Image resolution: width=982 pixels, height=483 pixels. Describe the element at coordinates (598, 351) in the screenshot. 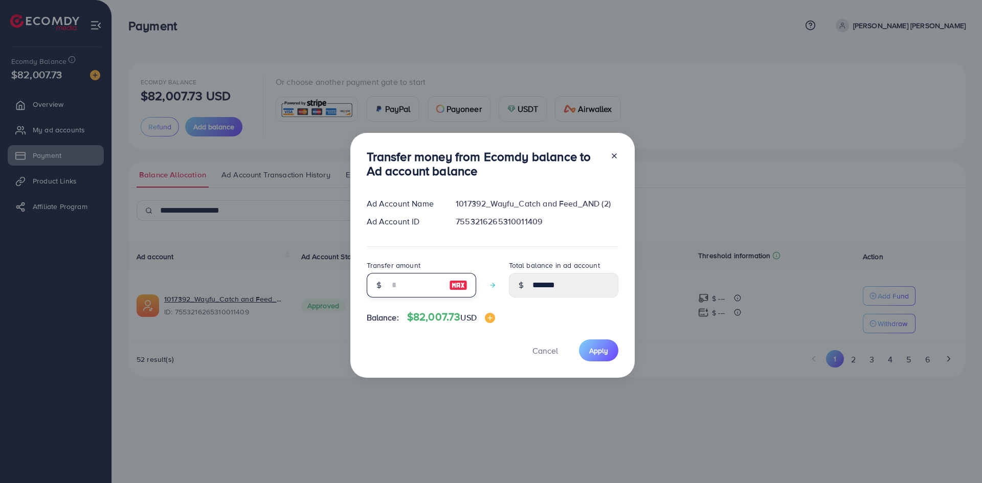

I see `span: Apply` at that location.